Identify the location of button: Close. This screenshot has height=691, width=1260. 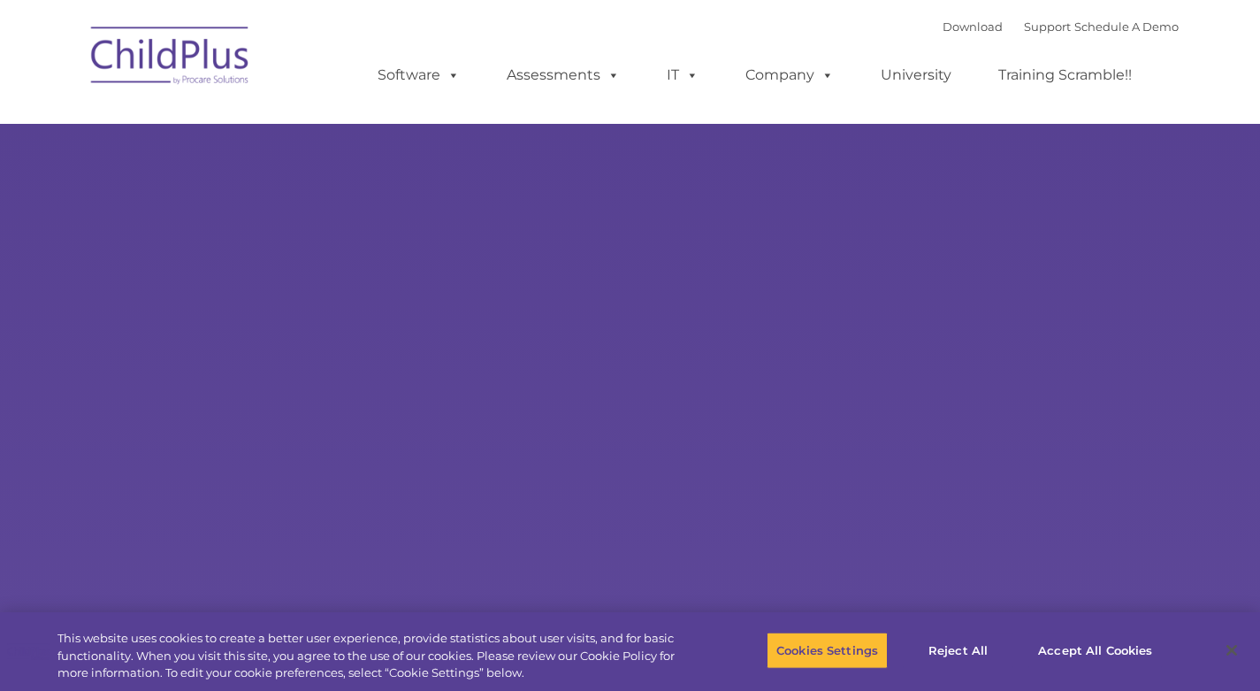
(1232, 650).